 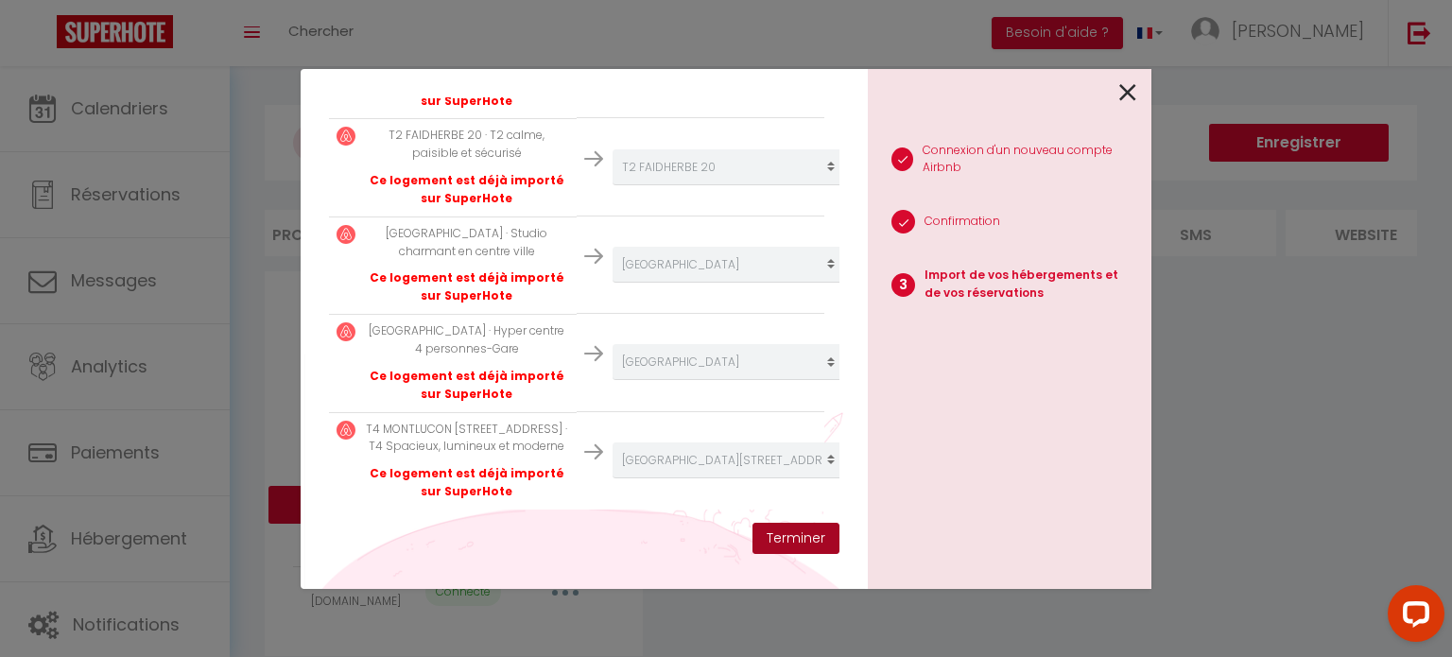 What do you see at coordinates (963, 221) in the screenshot?
I see `p: Confirmation` at bounding box center [963, 221].